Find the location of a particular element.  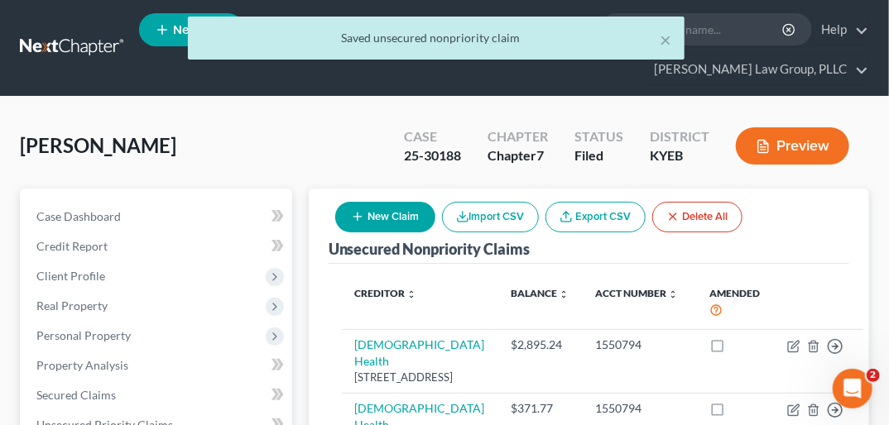

div: KYEB is located at coordinates (680, 156).